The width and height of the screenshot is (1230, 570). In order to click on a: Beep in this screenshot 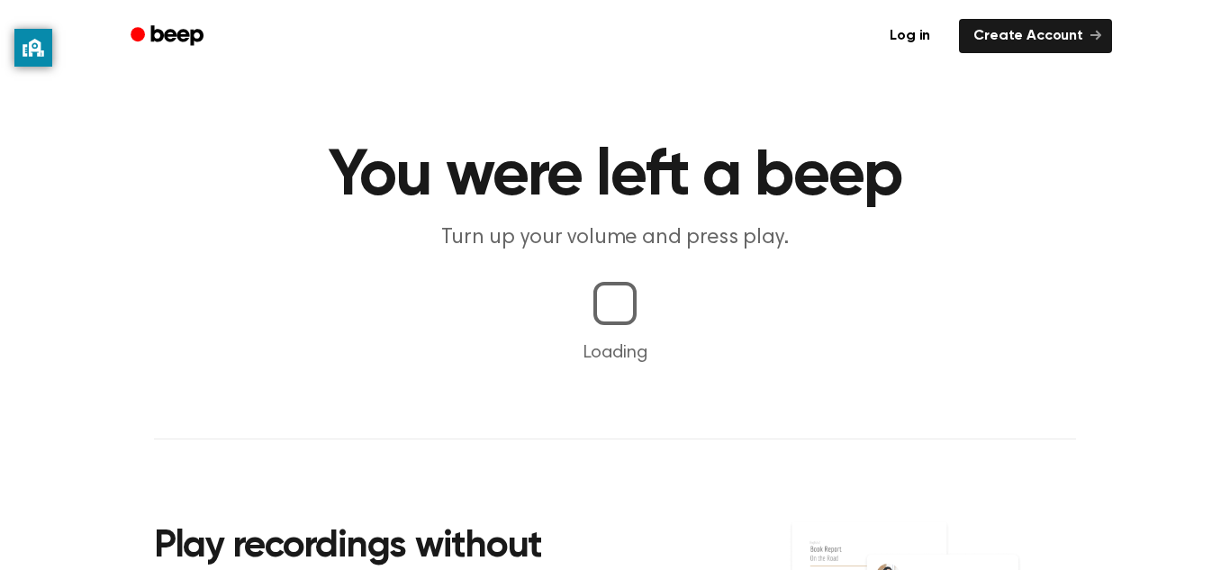, I will do `click(168, 36)`.